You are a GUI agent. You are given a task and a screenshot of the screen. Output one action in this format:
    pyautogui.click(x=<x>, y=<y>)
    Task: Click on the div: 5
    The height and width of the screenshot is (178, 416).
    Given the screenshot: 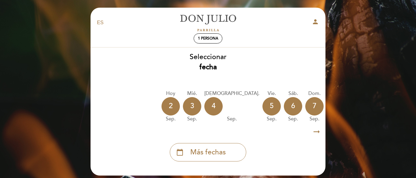 What is the action you would take?
    pyautogui.click(x=271, y=106)
    